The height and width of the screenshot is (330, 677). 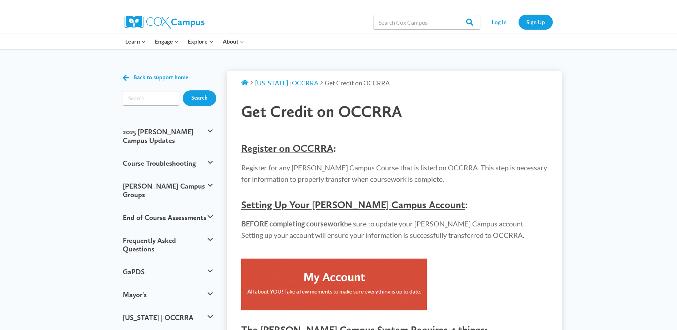 I want to click on button: End of Course Assessments, so click(x=168, y=217).